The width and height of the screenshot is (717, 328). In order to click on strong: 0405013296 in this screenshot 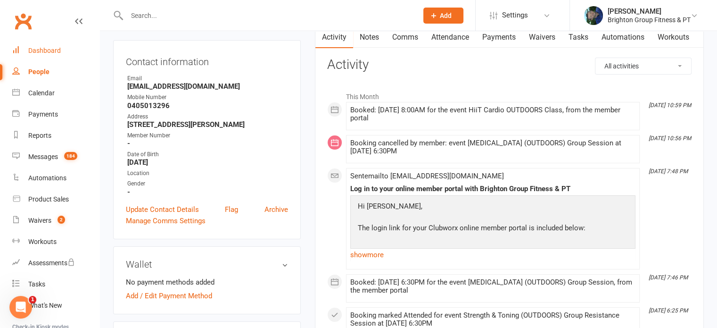, I will do `click(207, 106)`.